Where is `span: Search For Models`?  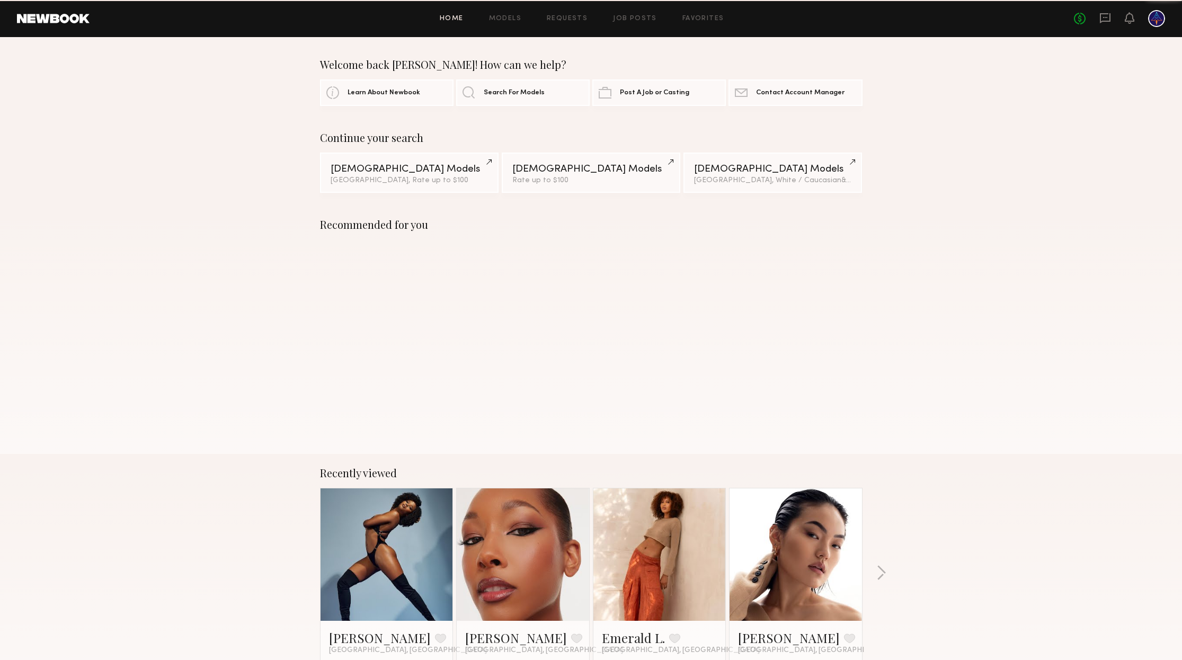
span: Search For Models is located at coordinates (514, 93).